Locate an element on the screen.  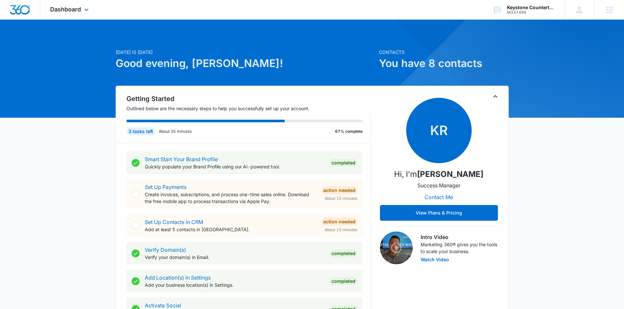
p: Contacts is located at coordinates (444, 52).